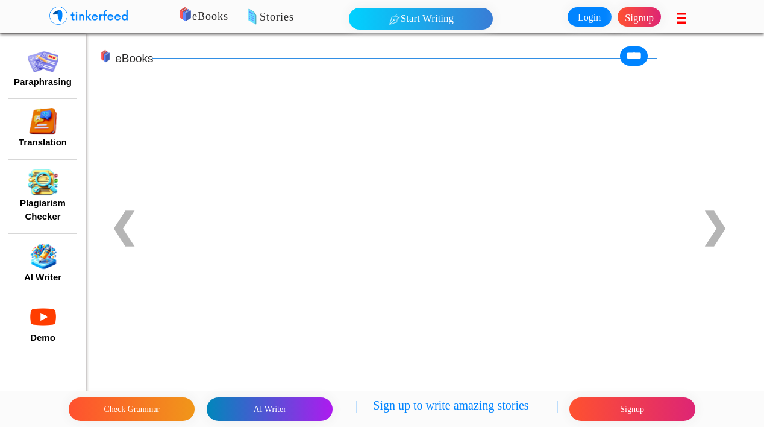  What do you see at coordinates (589, 17) in the screenshot?
I see `a: Login` at bounding box center [589, 17].